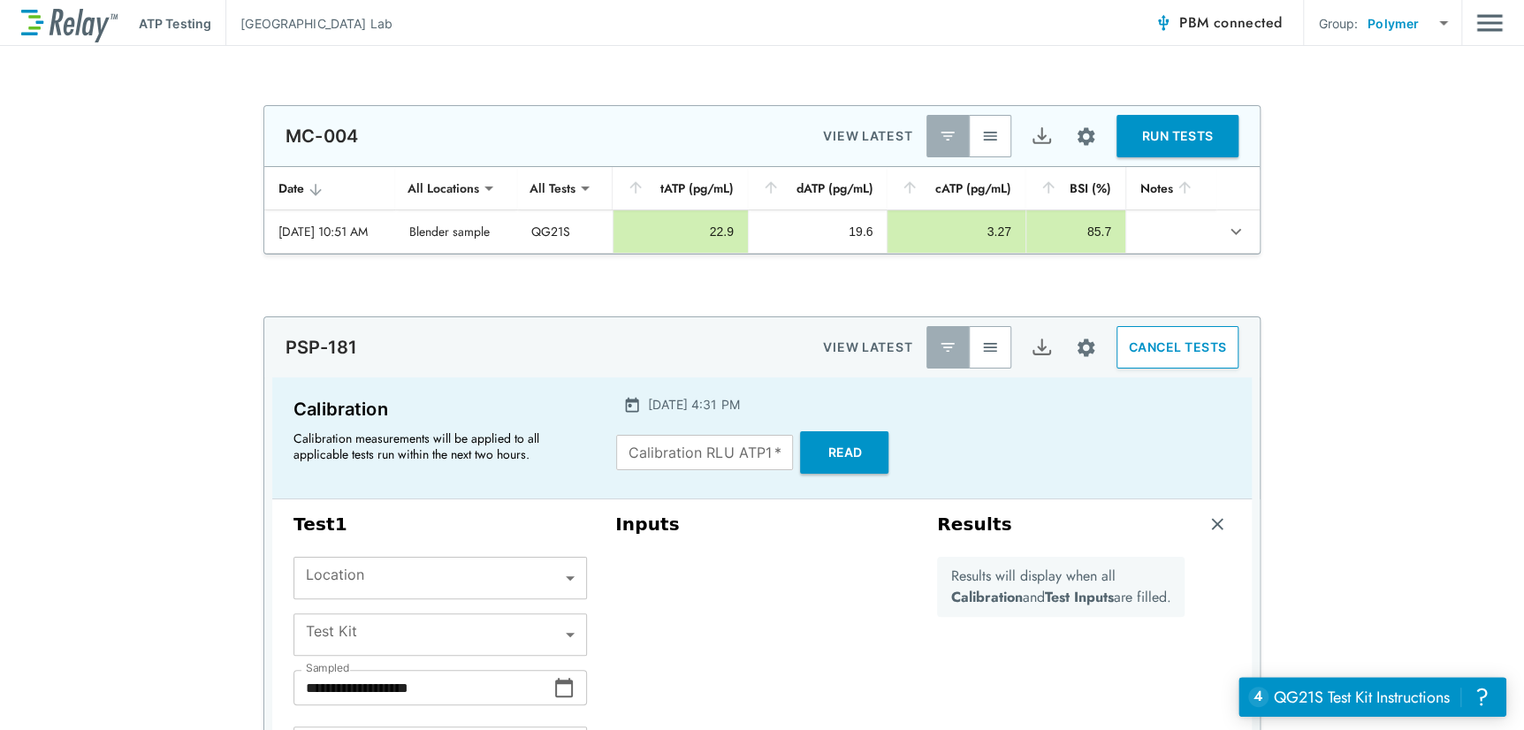 This screenshot has width=1524, height=730. I want to click on td: Blender sample, so click(456, 232).